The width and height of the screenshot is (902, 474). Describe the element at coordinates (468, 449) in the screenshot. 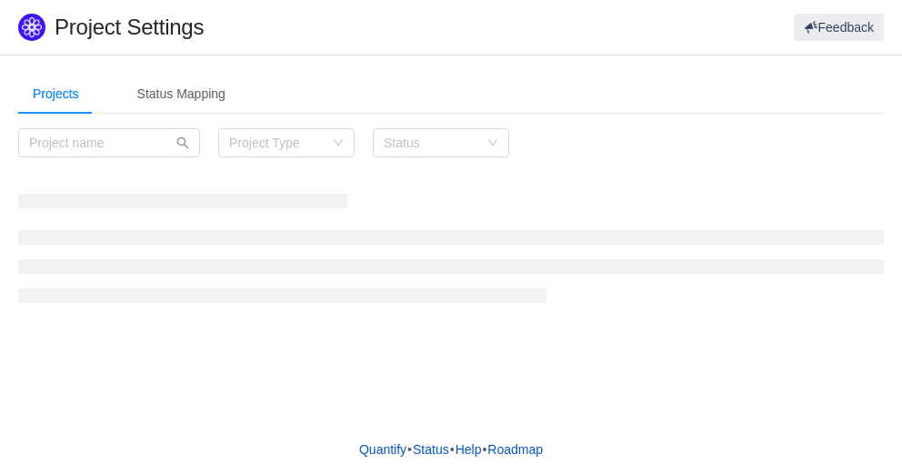

I see `a: Help` at that location.